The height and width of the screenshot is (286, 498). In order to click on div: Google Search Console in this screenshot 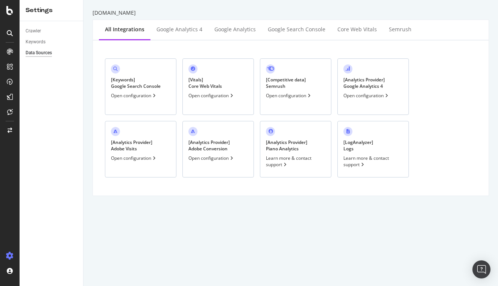, I will do `click(297, 29)`.